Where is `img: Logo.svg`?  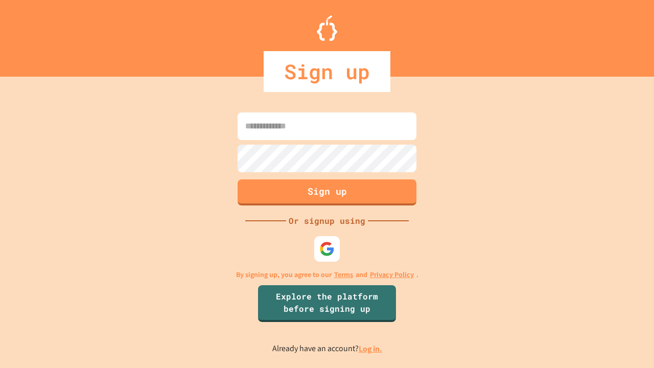 img: Logo.svg is located at coordinates (327, 28).